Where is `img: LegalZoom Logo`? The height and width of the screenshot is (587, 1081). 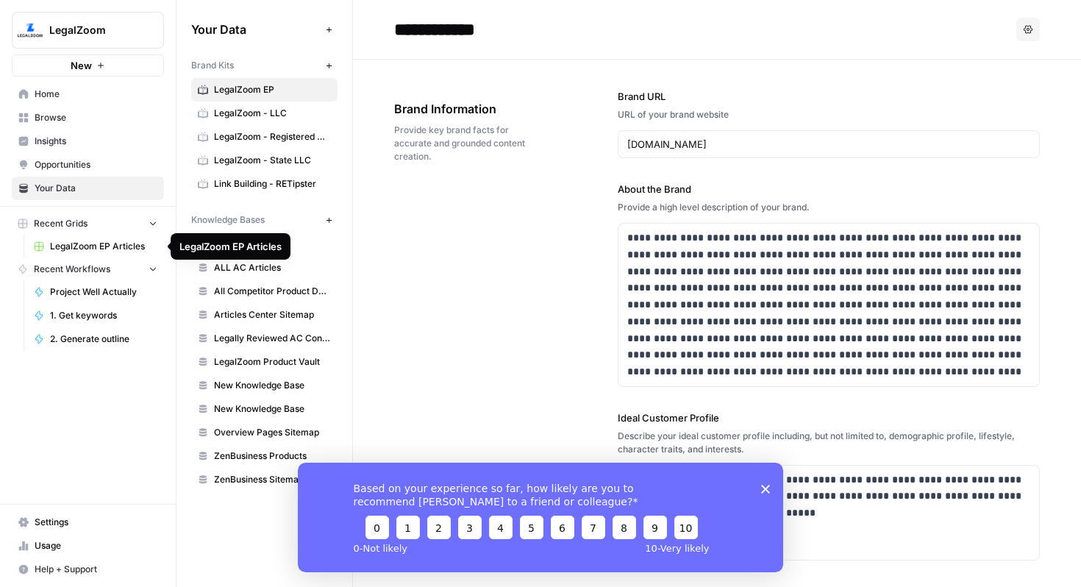 img: LegalZoom Logo is located at coordinates (30, 30).